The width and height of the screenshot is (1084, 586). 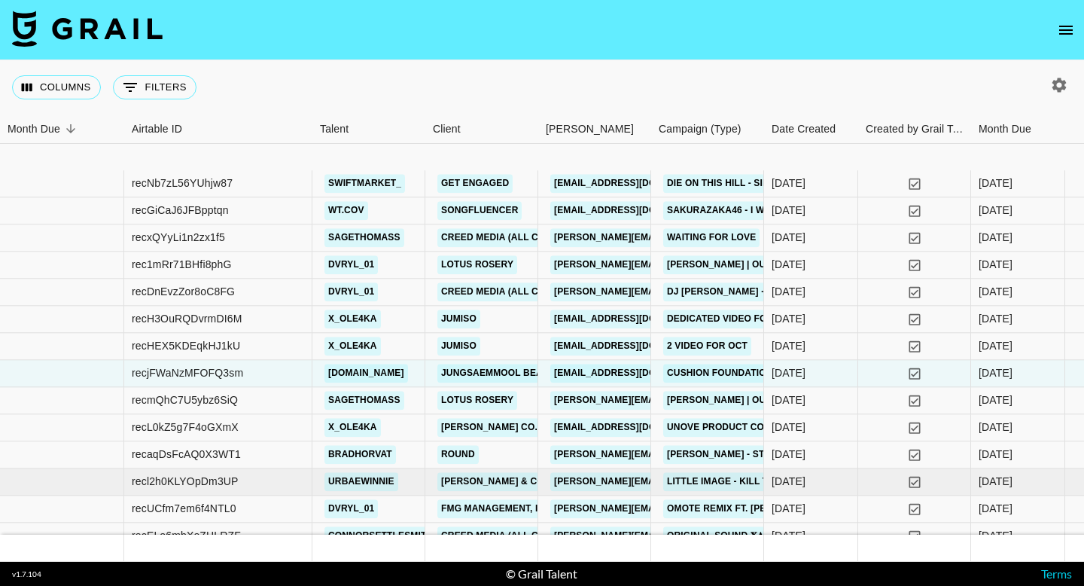 What do you see at coordinates (186, 455) in the screenshot?
I see `div: recaqDsFcAQ0X3WT1` at bounding box center [186, 455].